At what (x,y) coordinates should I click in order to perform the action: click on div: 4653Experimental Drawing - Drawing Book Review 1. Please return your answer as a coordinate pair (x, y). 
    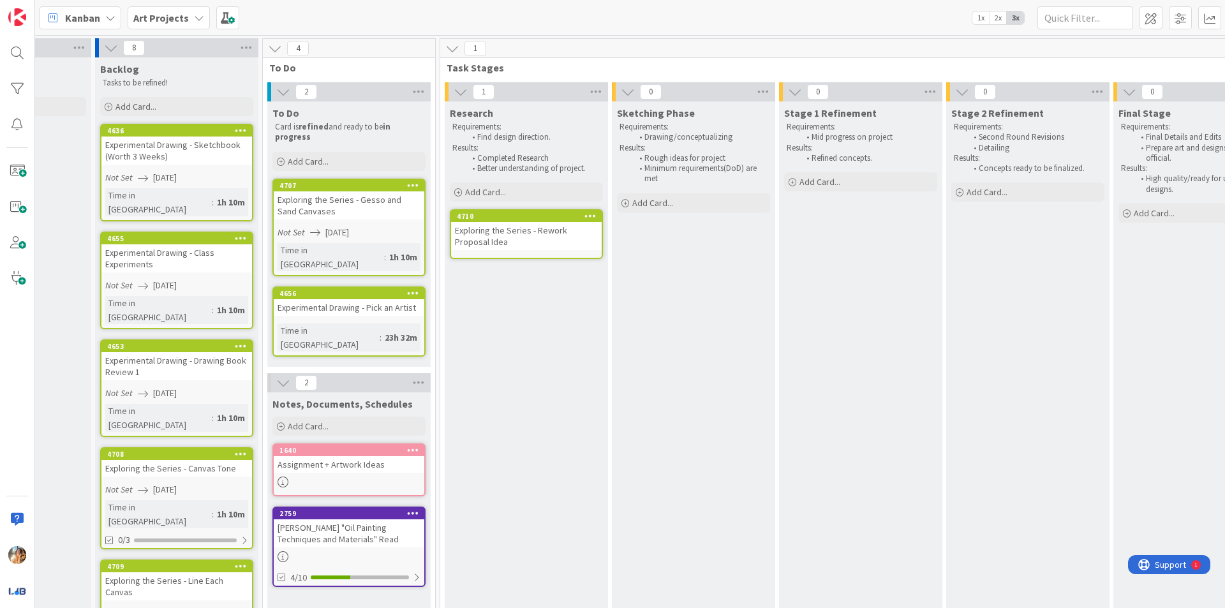
    Looking at the image, I should click on (177, 361).